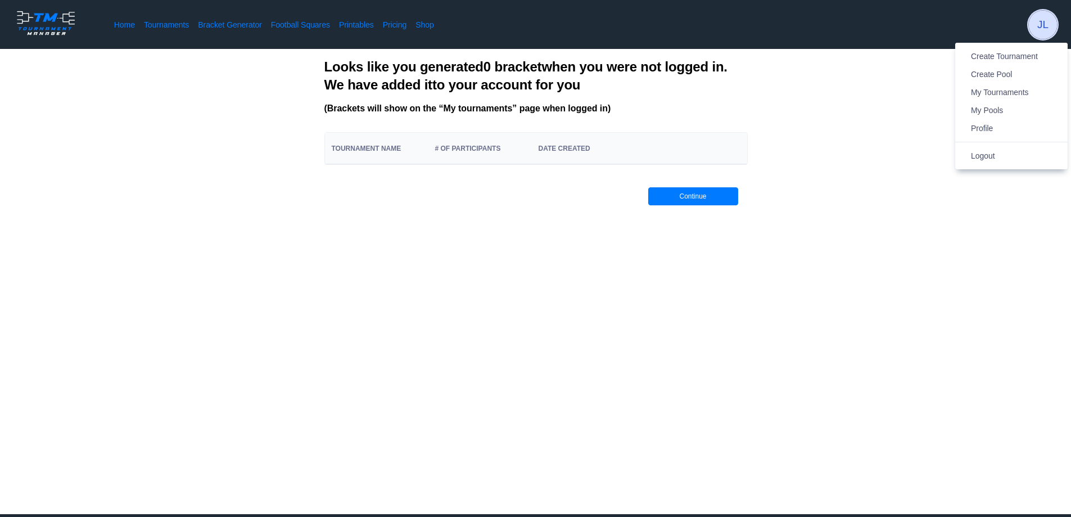  Describe the element at coordinates (230, 25) in the screenshot. I see `a: Bracket Generator` at that location.